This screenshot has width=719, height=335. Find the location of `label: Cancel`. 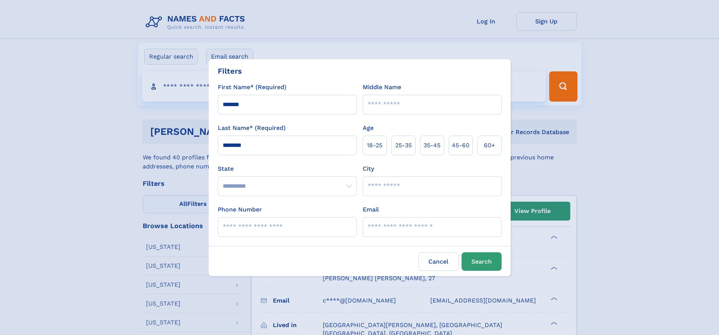

label: Cancel is located at coordinates (438, 261).